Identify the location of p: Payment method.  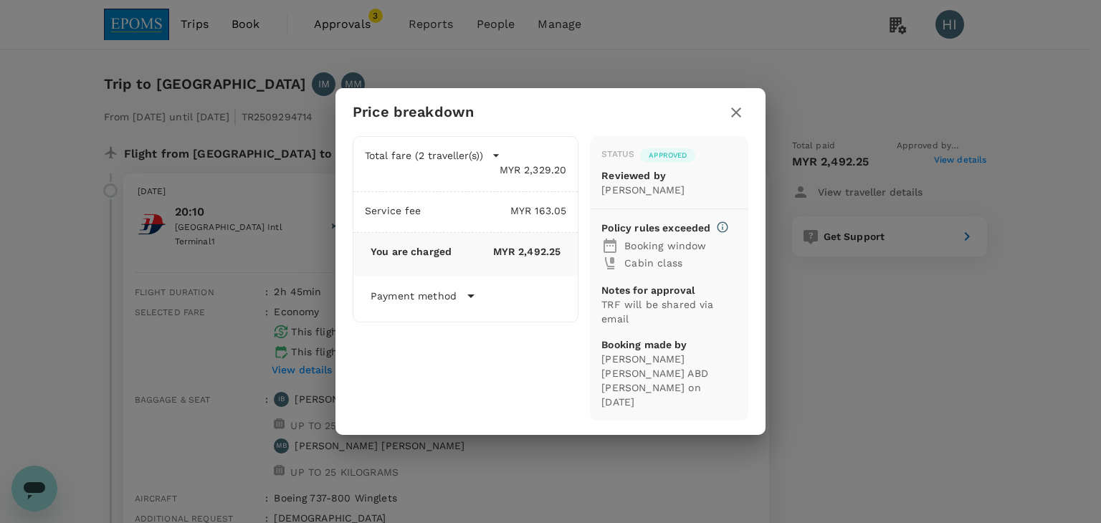
(413, 296).